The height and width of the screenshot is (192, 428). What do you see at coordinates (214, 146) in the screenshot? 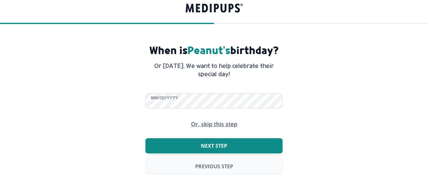
I see `button: Next step` at bounding box center [214, 146].